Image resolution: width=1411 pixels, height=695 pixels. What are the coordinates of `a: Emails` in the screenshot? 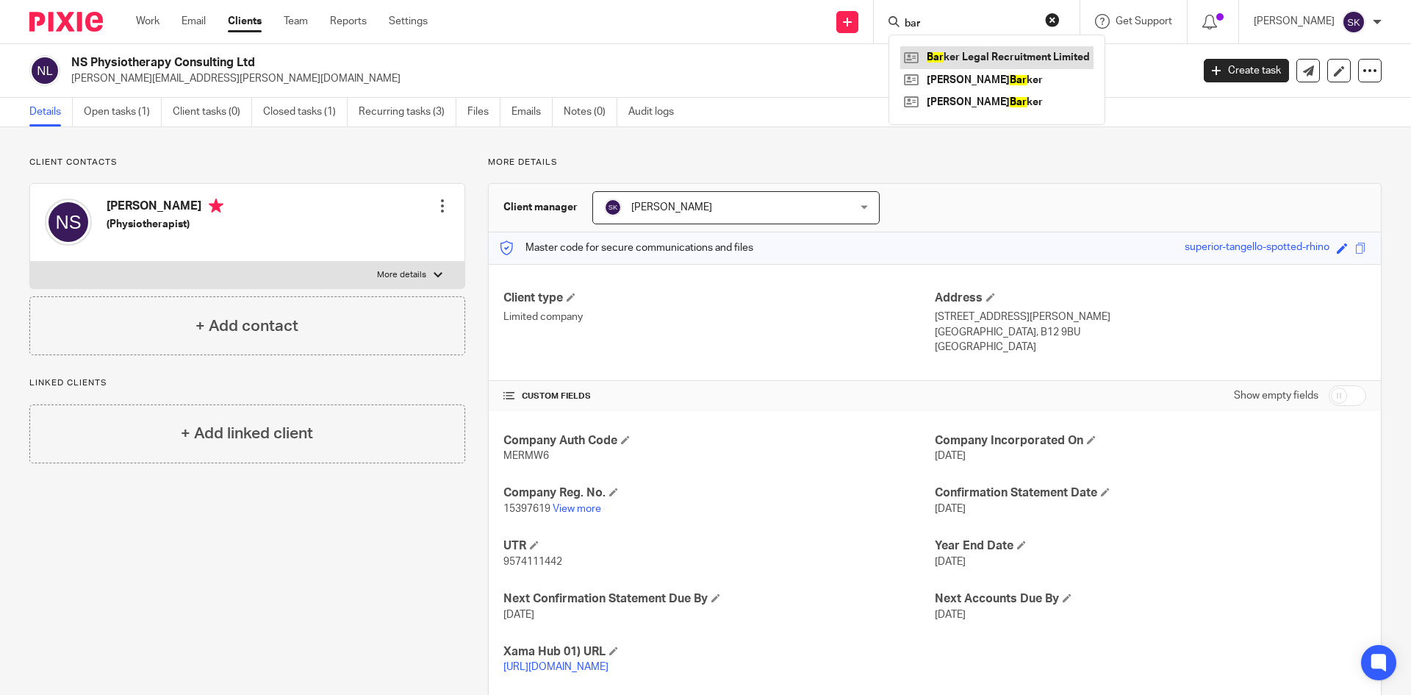 It's located at (532, 112).